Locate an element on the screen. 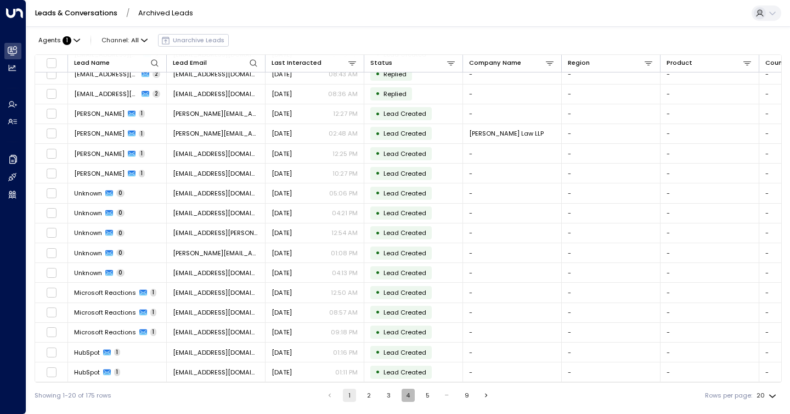  div: Lead Email is located at coordinates (216, 63).